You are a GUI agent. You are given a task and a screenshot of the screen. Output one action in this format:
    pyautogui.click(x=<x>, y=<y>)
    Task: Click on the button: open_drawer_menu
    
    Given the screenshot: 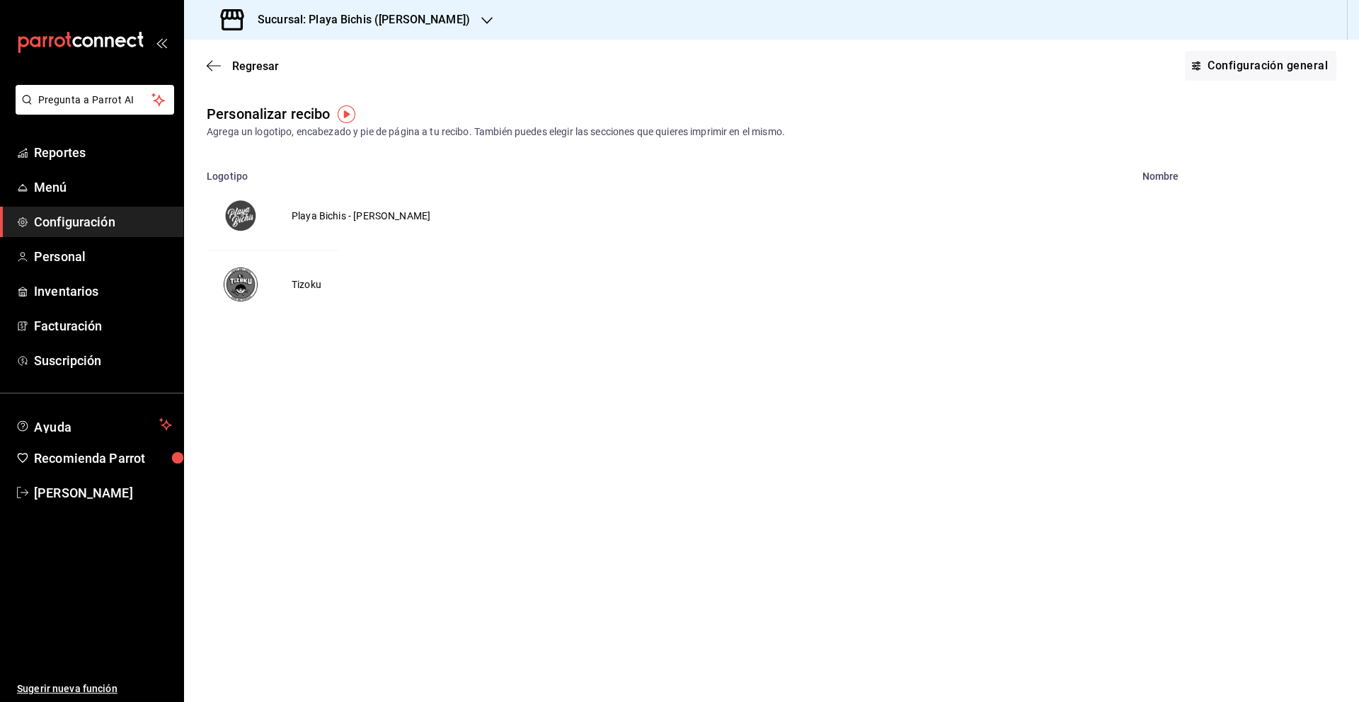 What is the action you would take?
    pyautogui.click(x=161, y=42)
    